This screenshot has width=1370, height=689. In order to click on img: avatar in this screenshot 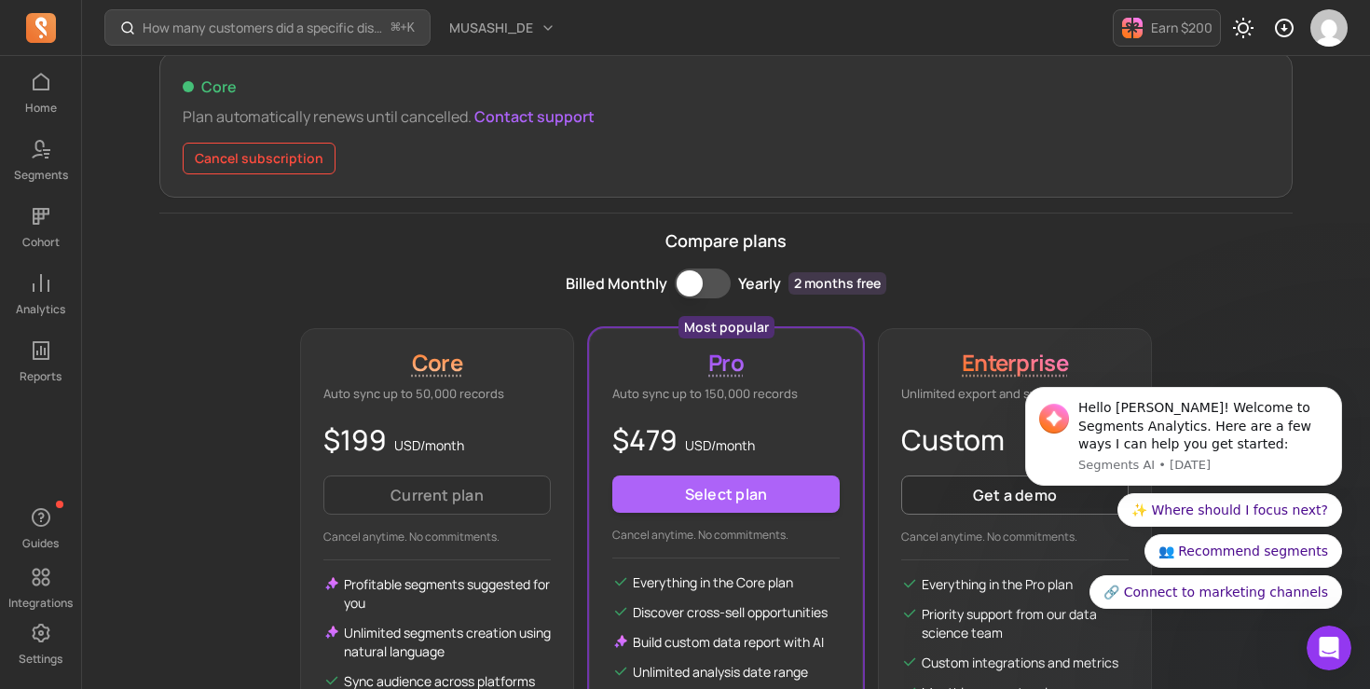, I will do `click(1329, 28)`.